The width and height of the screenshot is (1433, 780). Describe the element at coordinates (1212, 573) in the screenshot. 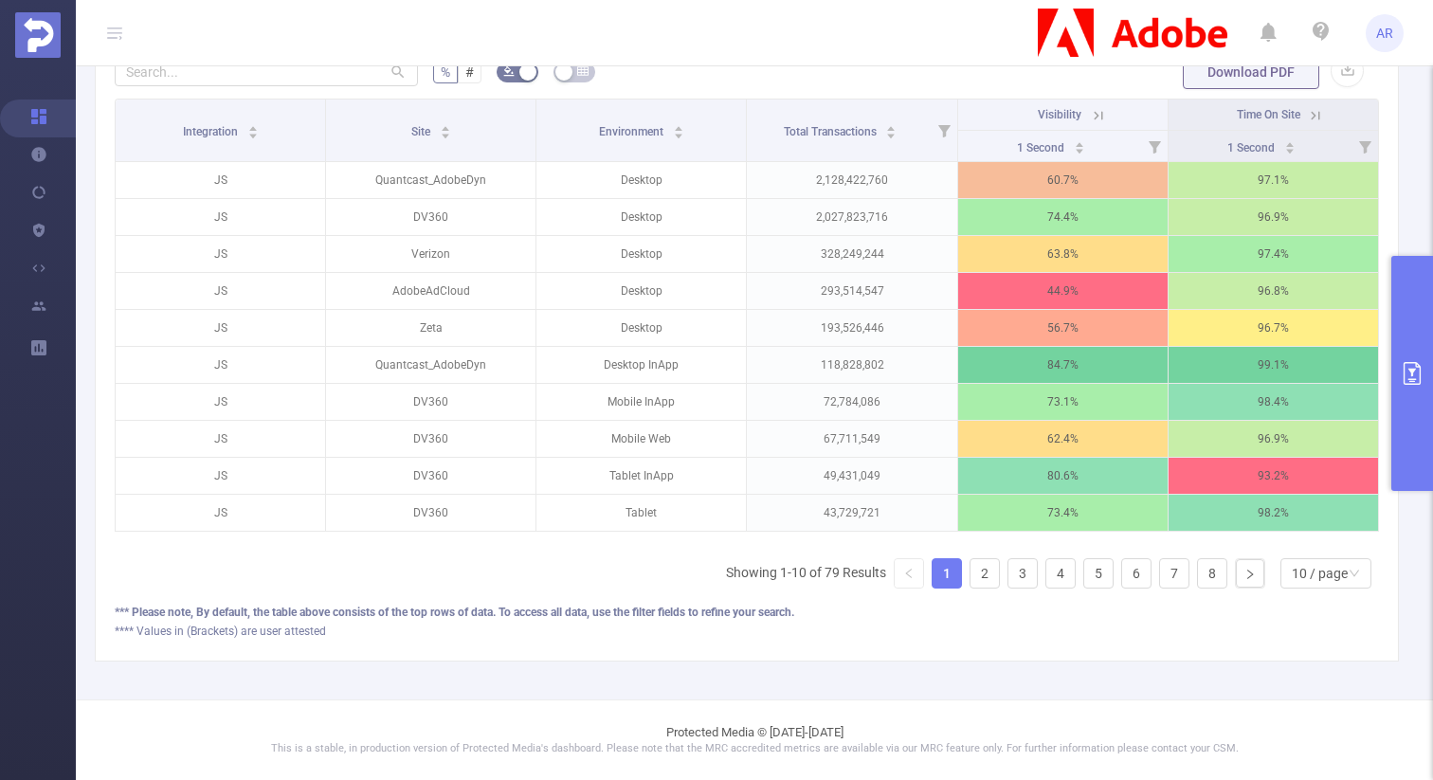

I see `a: 8` at that location.